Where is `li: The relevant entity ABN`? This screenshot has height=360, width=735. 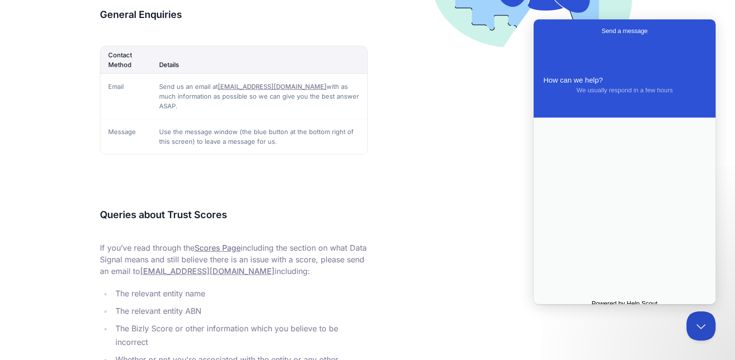 li: The relevant entity ABN is located at coordinates (240, 311).